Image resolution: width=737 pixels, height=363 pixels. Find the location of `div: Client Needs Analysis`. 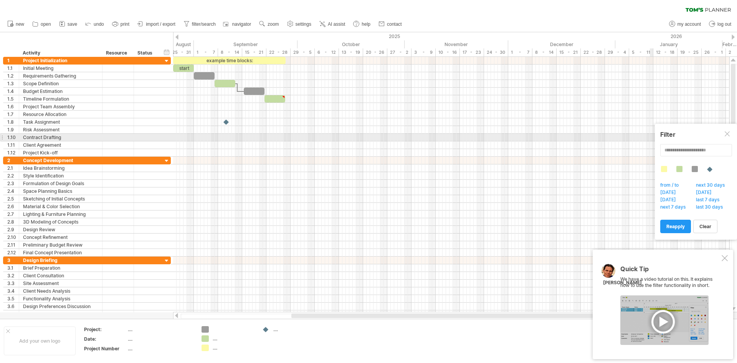

div: Client Needs Analysis is located at coordinates (61, 290).